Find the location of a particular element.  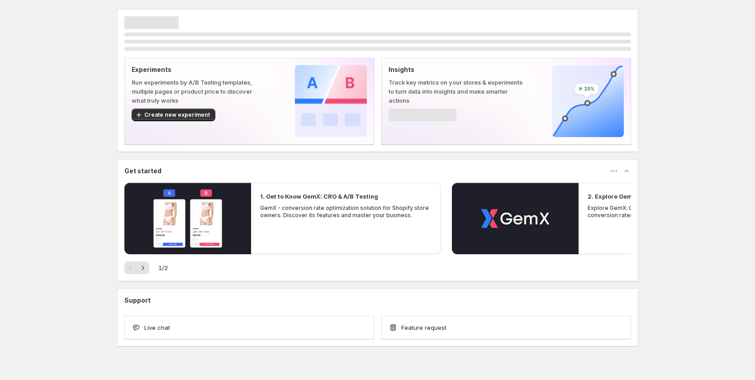

p: Experiments is located at coordinates (199, 70).